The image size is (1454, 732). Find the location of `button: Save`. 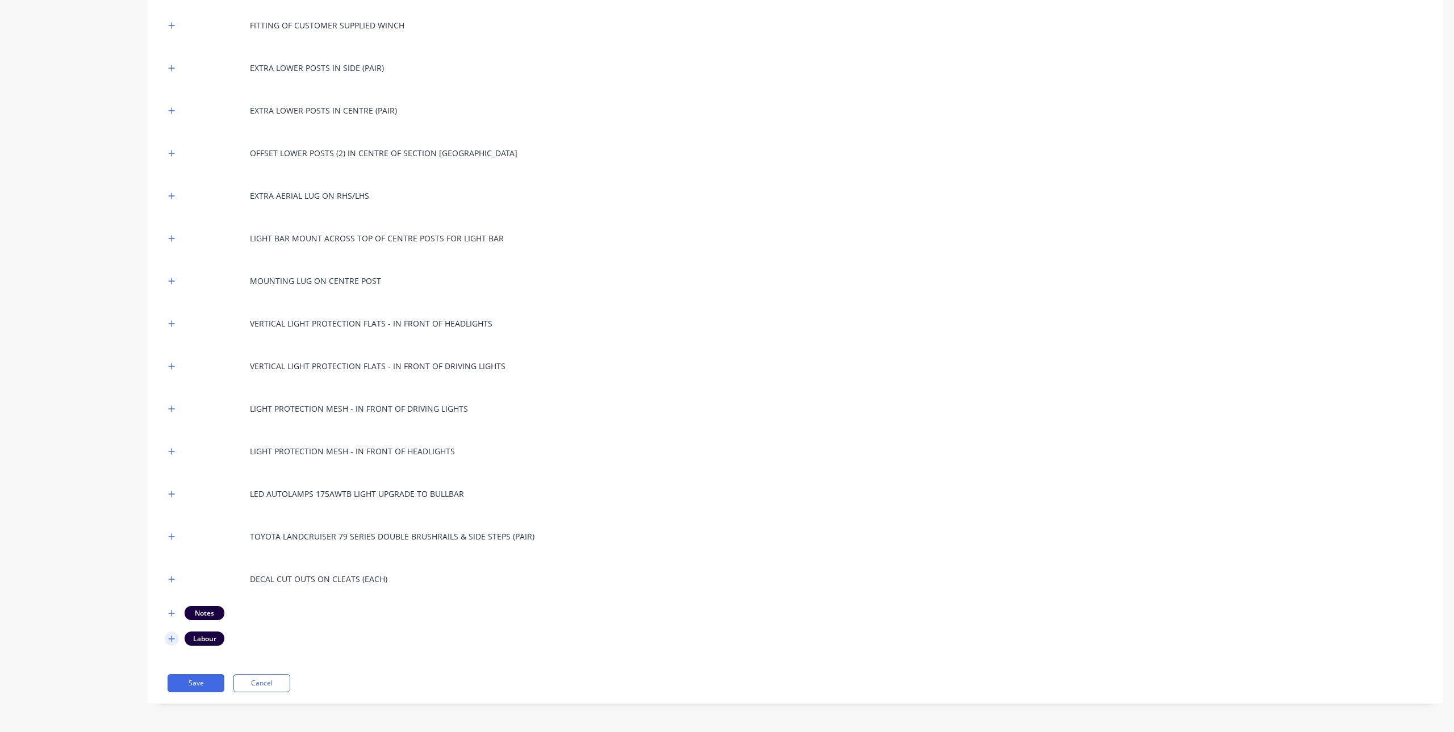

button: Save is located at coordinates (196, 683).